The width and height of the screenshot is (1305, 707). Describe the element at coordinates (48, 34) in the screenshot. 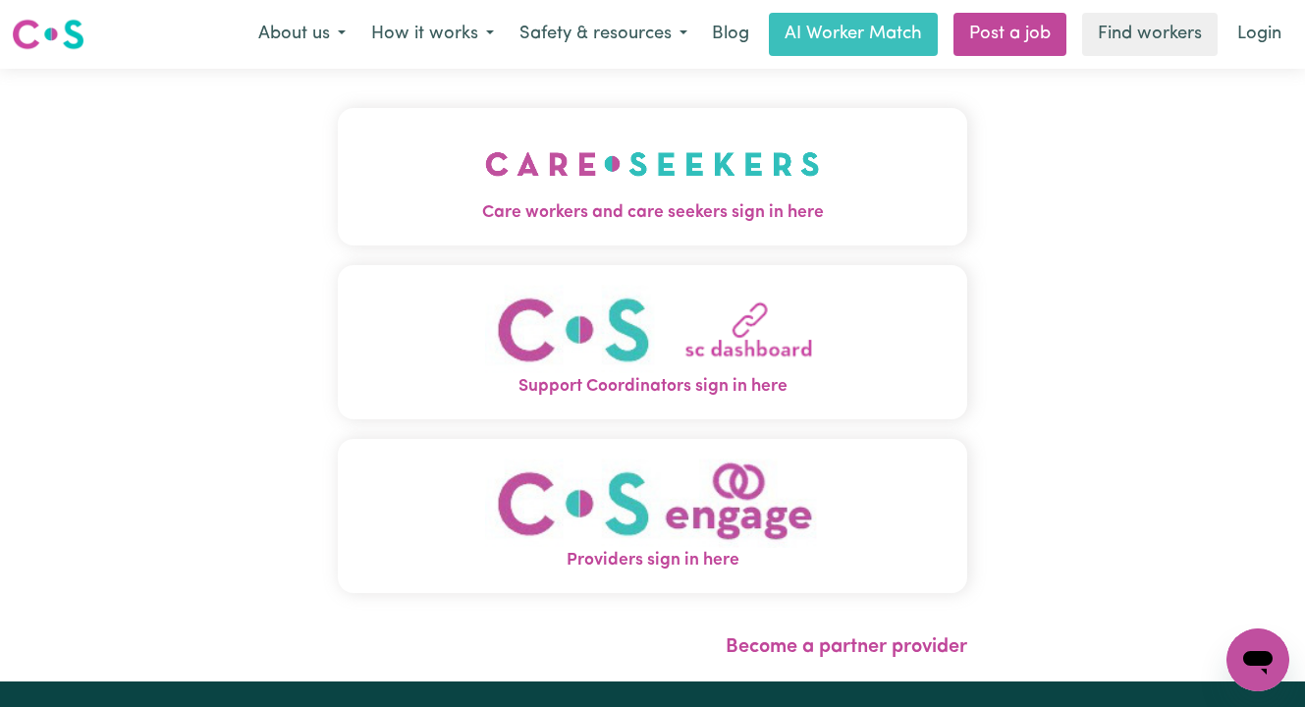

I see `a: Careseekers logo` at that location.